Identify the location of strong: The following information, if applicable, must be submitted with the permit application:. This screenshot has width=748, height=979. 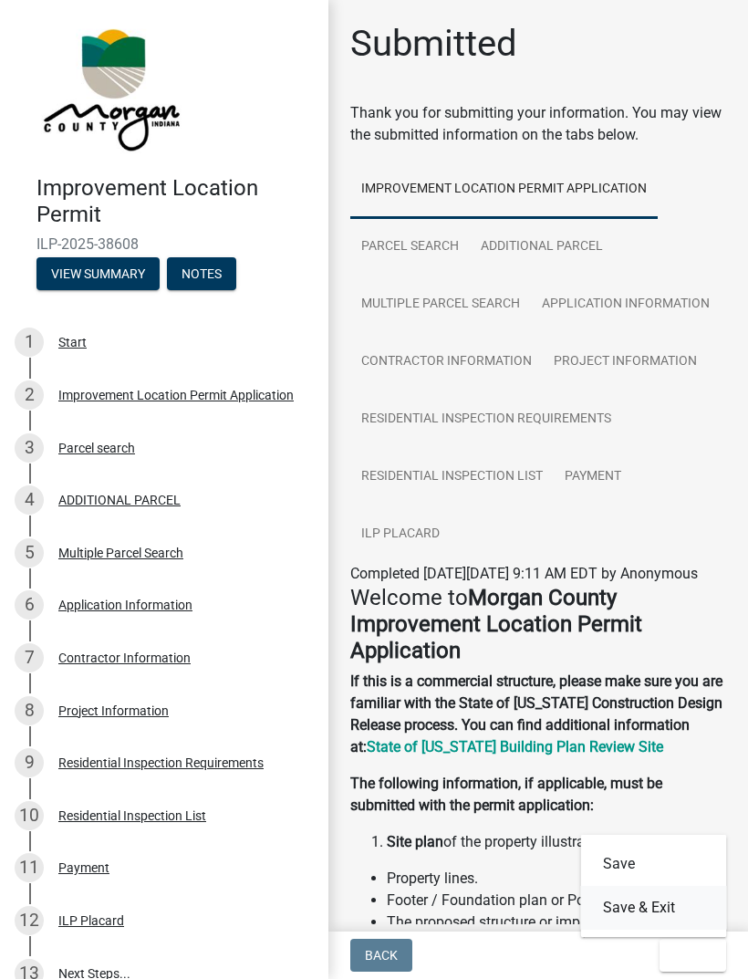
(506, 794).